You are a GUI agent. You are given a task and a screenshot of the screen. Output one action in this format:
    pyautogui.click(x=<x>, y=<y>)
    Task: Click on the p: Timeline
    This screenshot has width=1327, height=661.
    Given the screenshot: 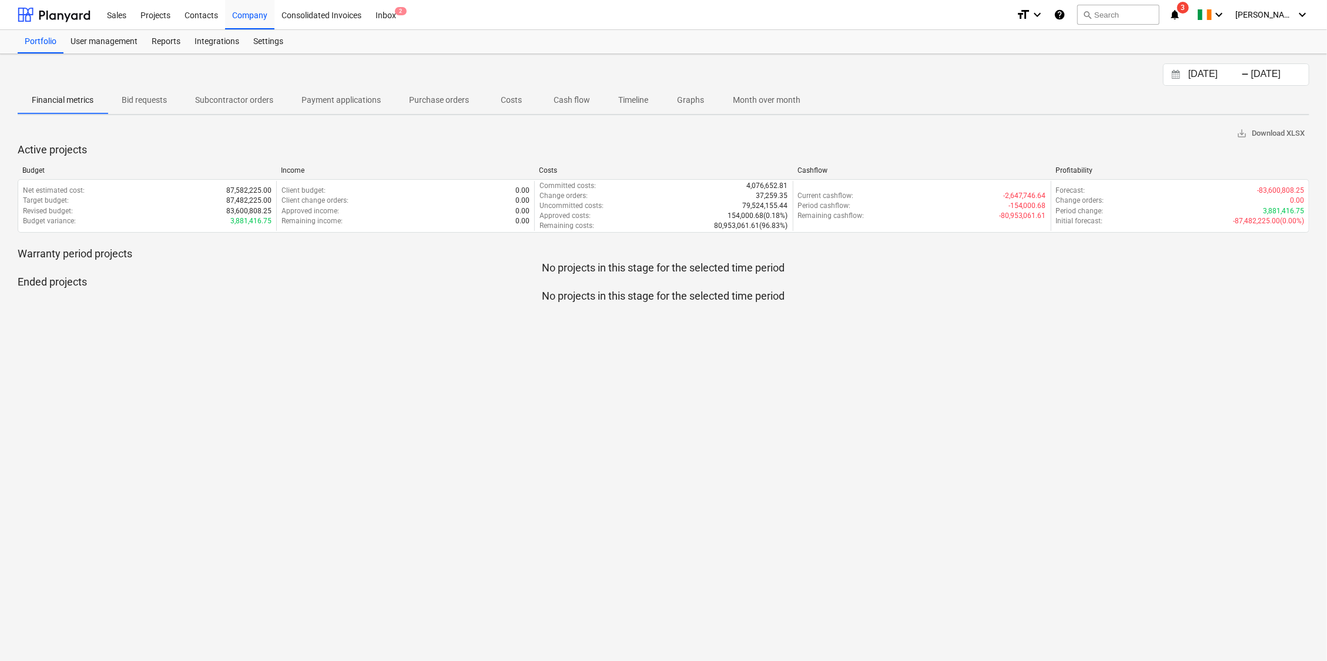 What is the action you would take?
    pyautogui.click(x=633, y=100)
    